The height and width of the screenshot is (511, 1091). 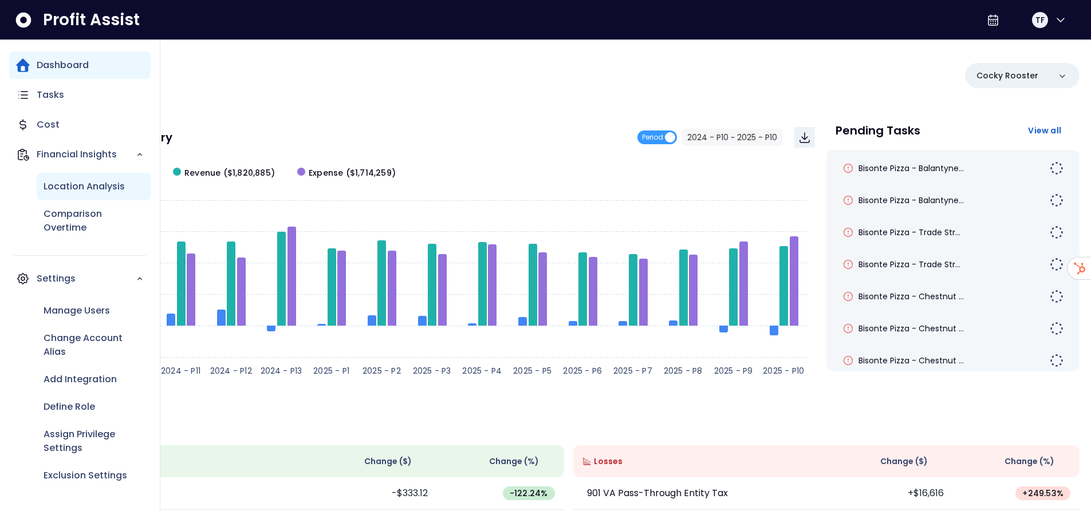 I want to click on span: Period, so click(x=652, y=137).